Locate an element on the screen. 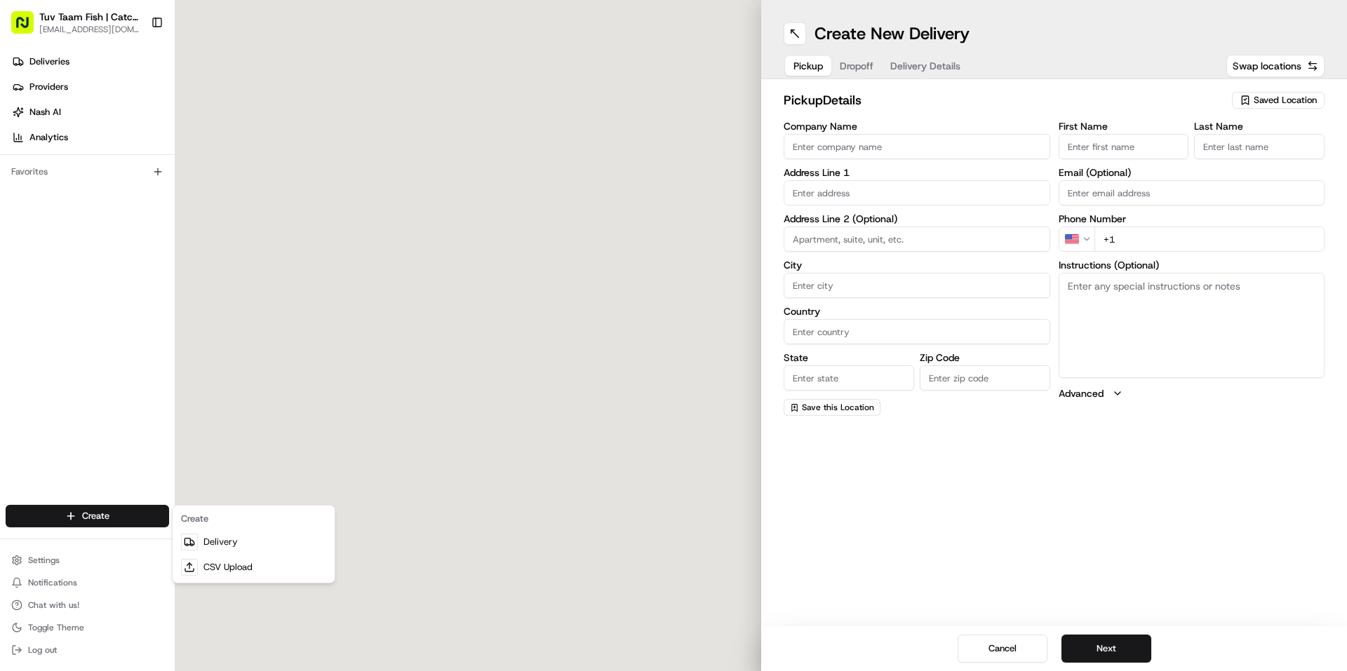  input: Enter email address is located at coordinates (1192, 193).